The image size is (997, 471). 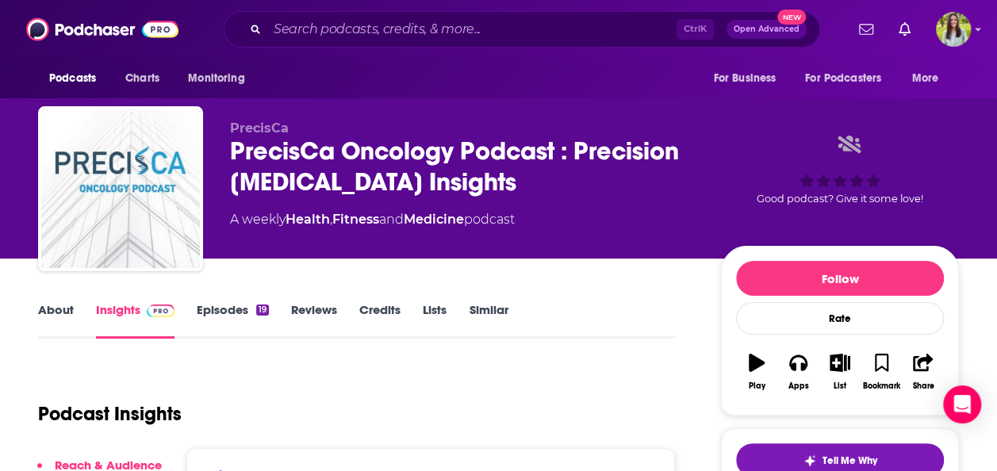 I want to click on a: Lists, so click(x=435, y=321).